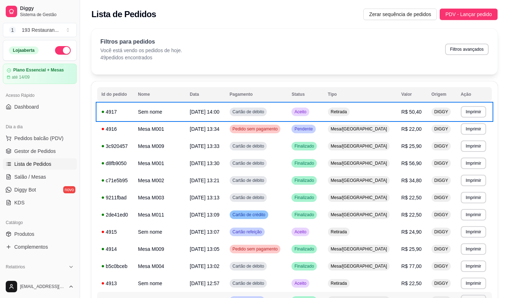  What do you see at coordinates (40, 127) in the screenshot?
I see `div: Dia a dia` at bounding box center [40, 127].